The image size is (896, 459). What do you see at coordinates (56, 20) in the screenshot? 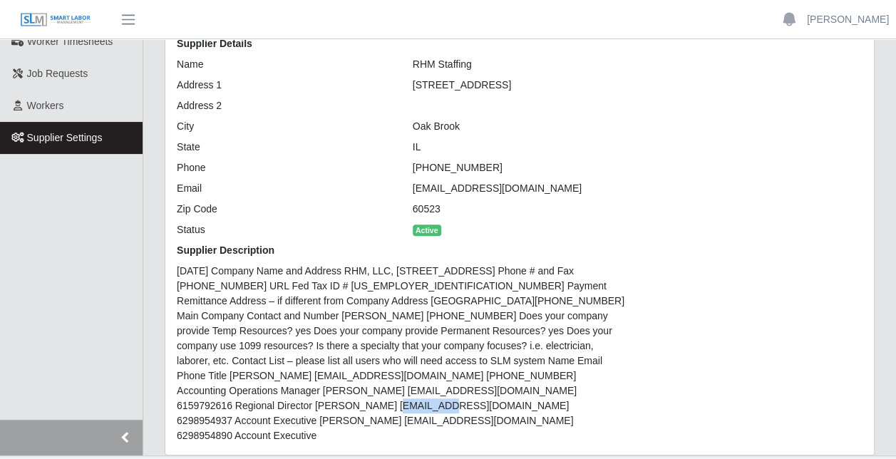
I see `img: SLM Logo` at bounding box center [56, 20].